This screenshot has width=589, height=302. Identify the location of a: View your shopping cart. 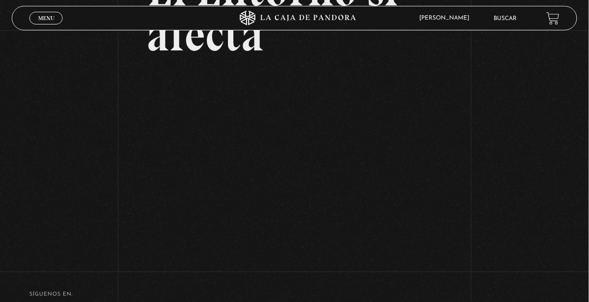
(553, 18).